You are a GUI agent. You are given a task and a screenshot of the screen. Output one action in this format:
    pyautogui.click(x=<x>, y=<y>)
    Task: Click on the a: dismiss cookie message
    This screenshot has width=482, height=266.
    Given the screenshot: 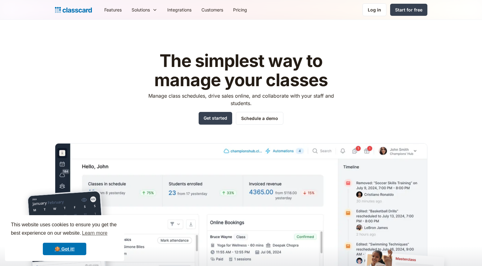 What is the action you would take?
    pyautogui.click(x=65, y=249)
    